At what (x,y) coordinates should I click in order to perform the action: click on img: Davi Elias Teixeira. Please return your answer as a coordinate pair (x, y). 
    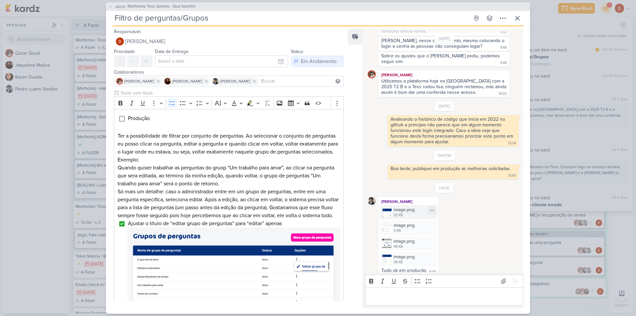
    Looking at the image, I should click on (120, 41).